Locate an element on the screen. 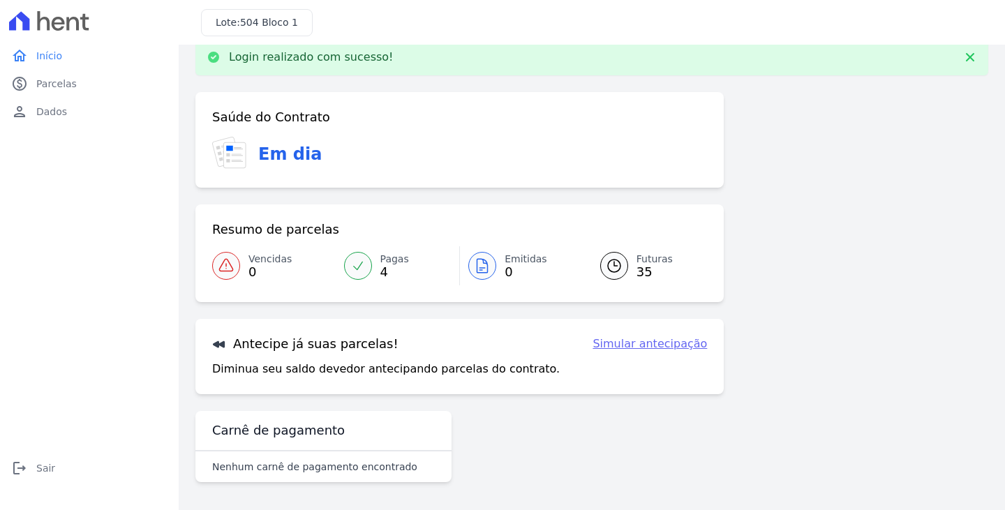  h3: Antecipe já suas parcelas! is located at coordinates (305, 344).